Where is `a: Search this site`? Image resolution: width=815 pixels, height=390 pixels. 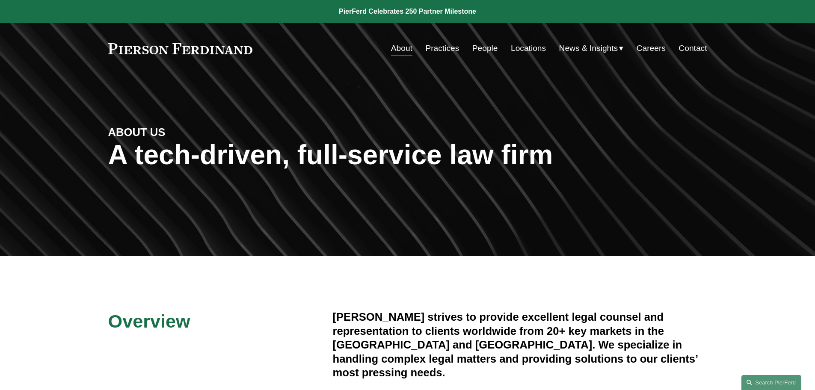
a: Search this site is located at coordinates (772, 383).